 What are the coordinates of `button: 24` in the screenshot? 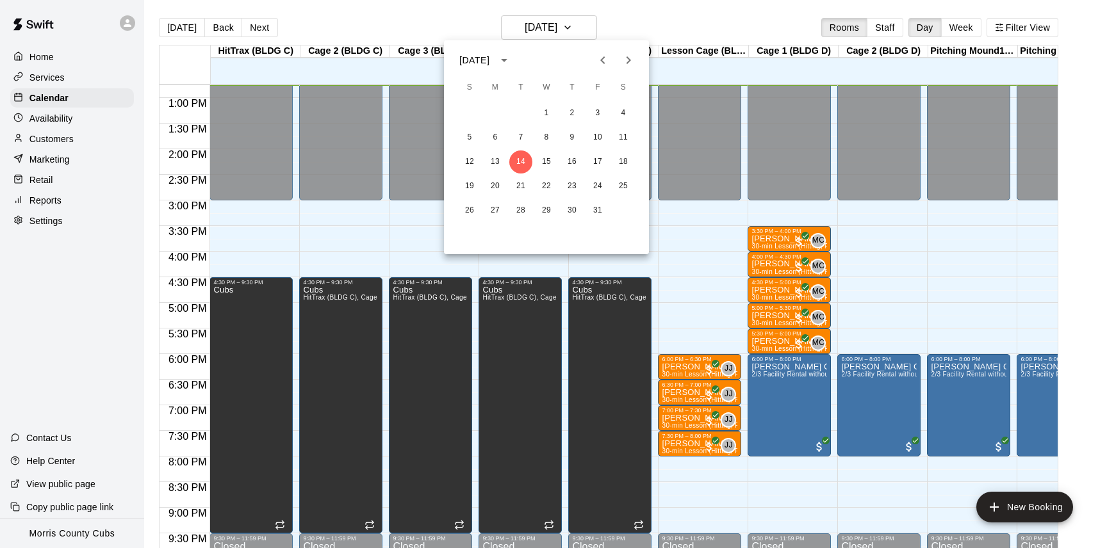 It's located at (598, 186).